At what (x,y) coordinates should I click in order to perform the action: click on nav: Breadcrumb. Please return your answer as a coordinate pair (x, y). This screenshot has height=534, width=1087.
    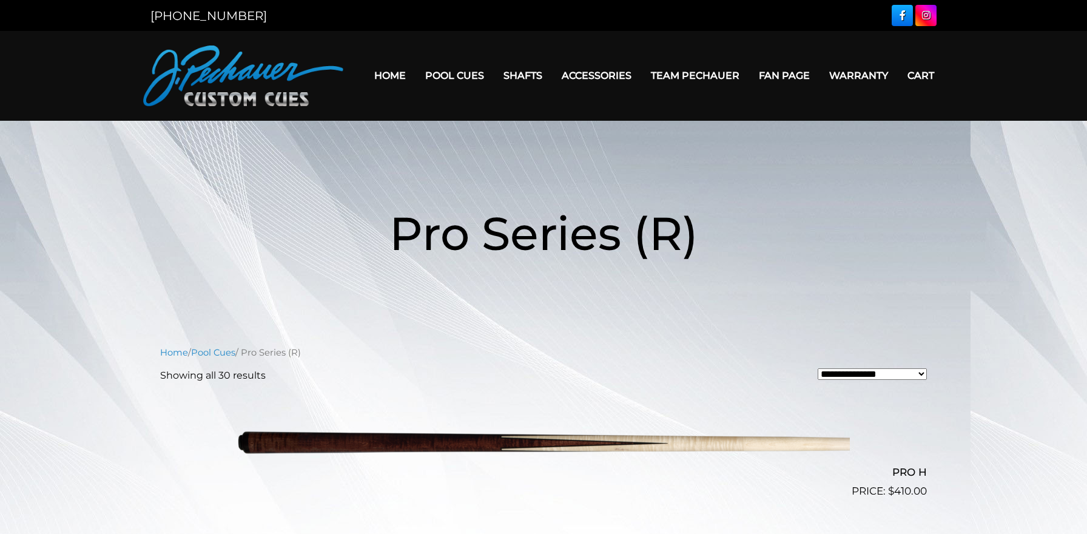
    Looking at the image, I should click on (544, 352).